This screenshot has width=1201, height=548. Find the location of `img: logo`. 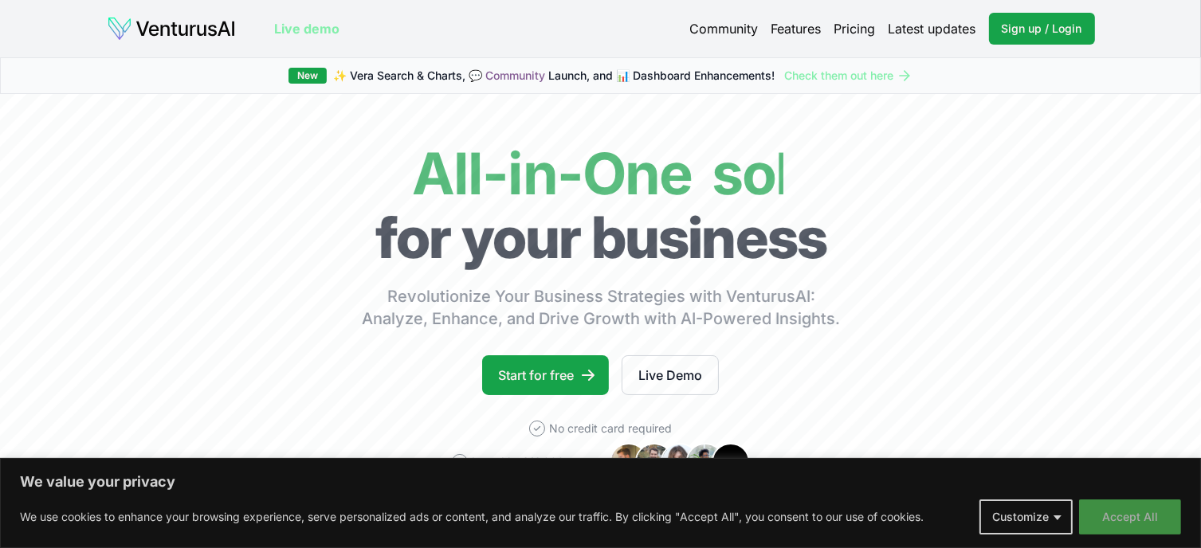

img: logo is located at coordinates (171, 29).